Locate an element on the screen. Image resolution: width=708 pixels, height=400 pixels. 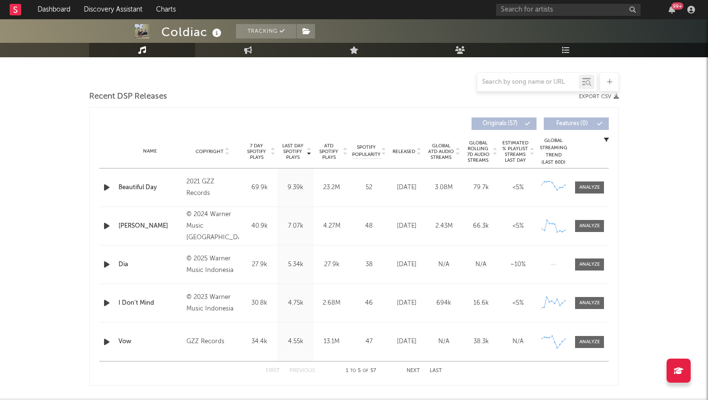
div: 23.2M is located at coordinates (331, 188).